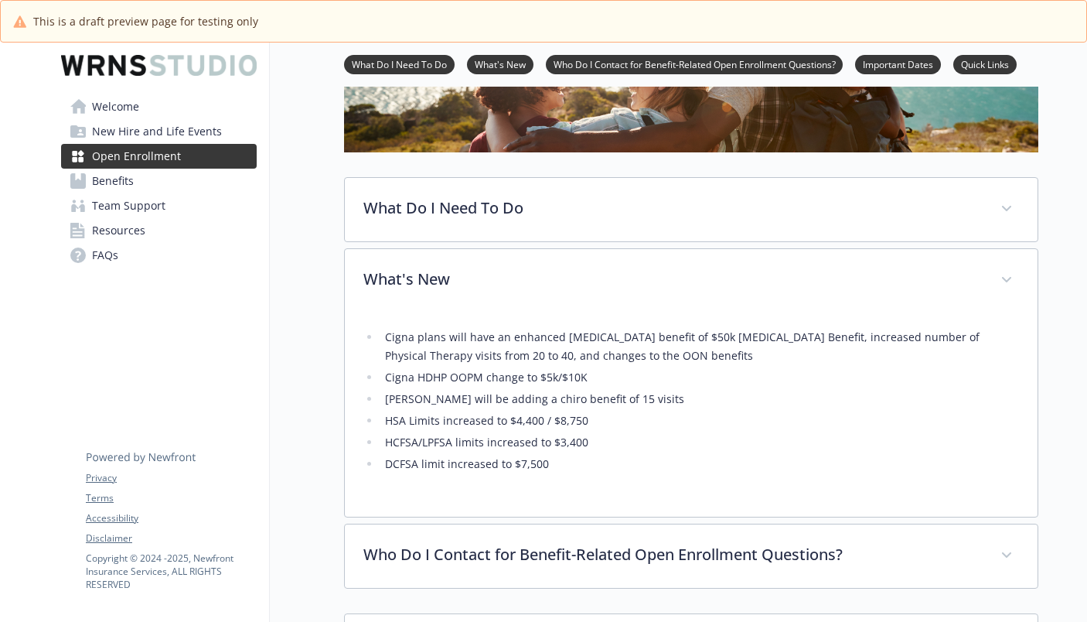  Describe the element at coordinates (113, 181) in the screenshot. I see `span: Benefits` at that location.